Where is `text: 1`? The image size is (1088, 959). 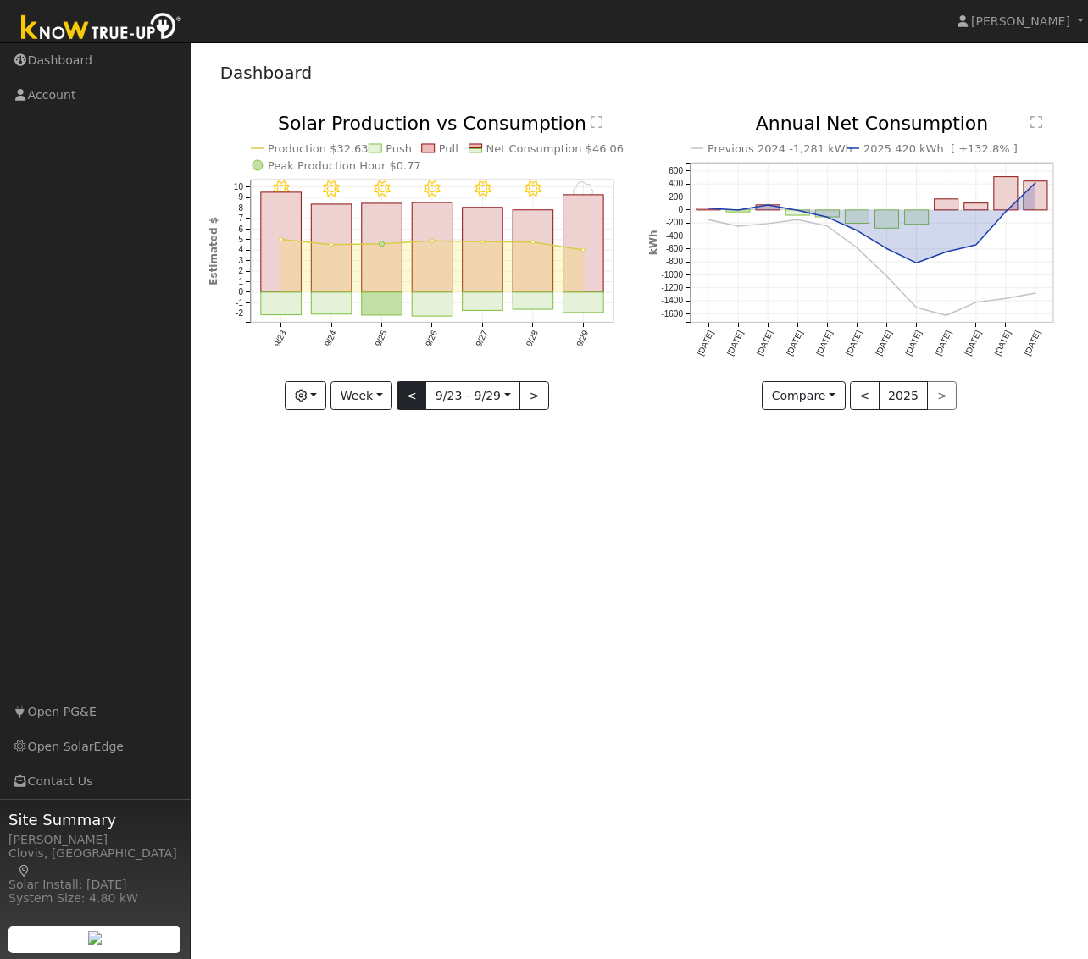
text: 1 is located at coordinates (241, 281).